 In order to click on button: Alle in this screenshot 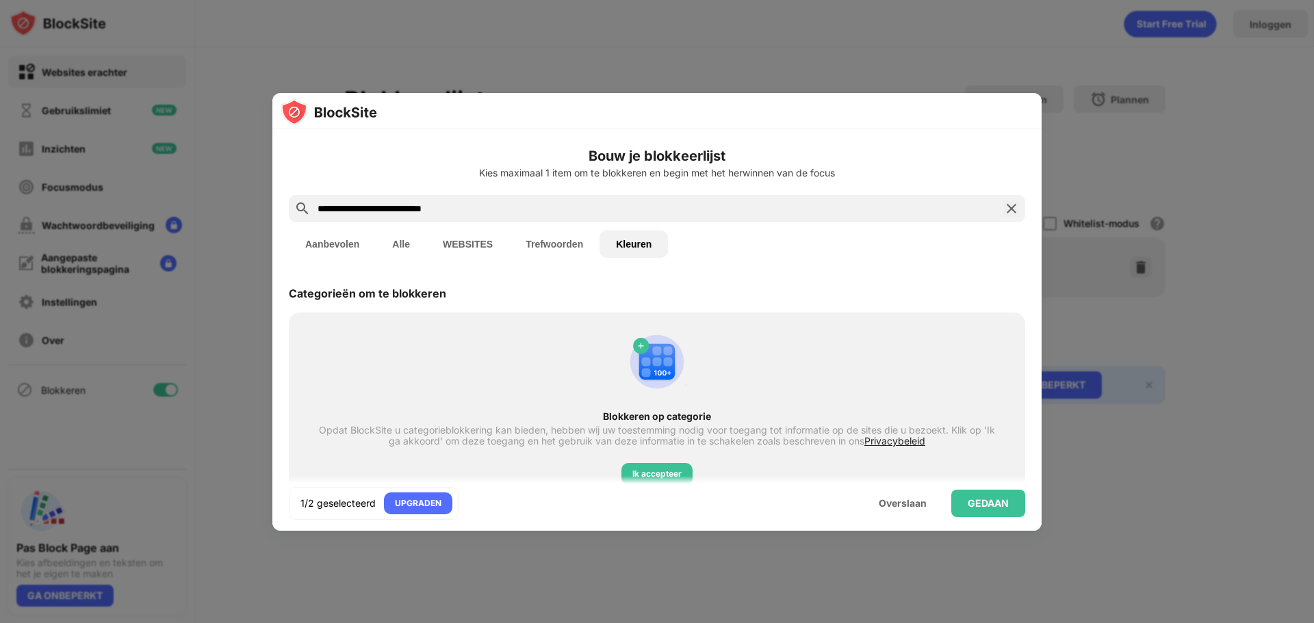, I will do `click(401, 244)`.